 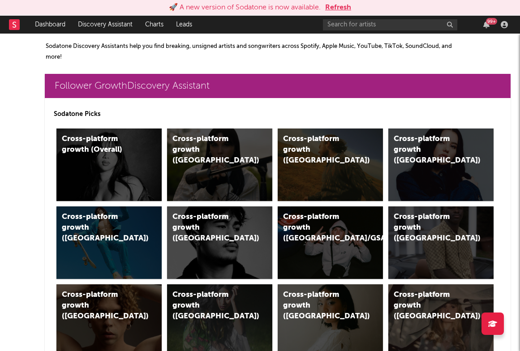 What do you see at coordinates (154, 25) in the screenshot?
I see `a: Charts` at bounding box center [154, 25].